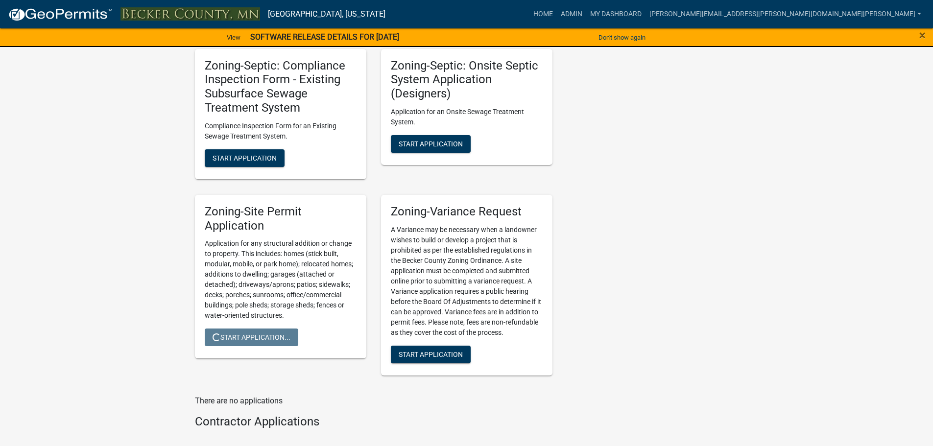 This screenshot has height=446, width=933. What do you see at coordinates (281, 87) in the screenshot?
I see `h5: Zoning-Septic: Compliance Inspection Form - Existing Subsurface Sewage Treatment System` at bounding box center [281, 87].